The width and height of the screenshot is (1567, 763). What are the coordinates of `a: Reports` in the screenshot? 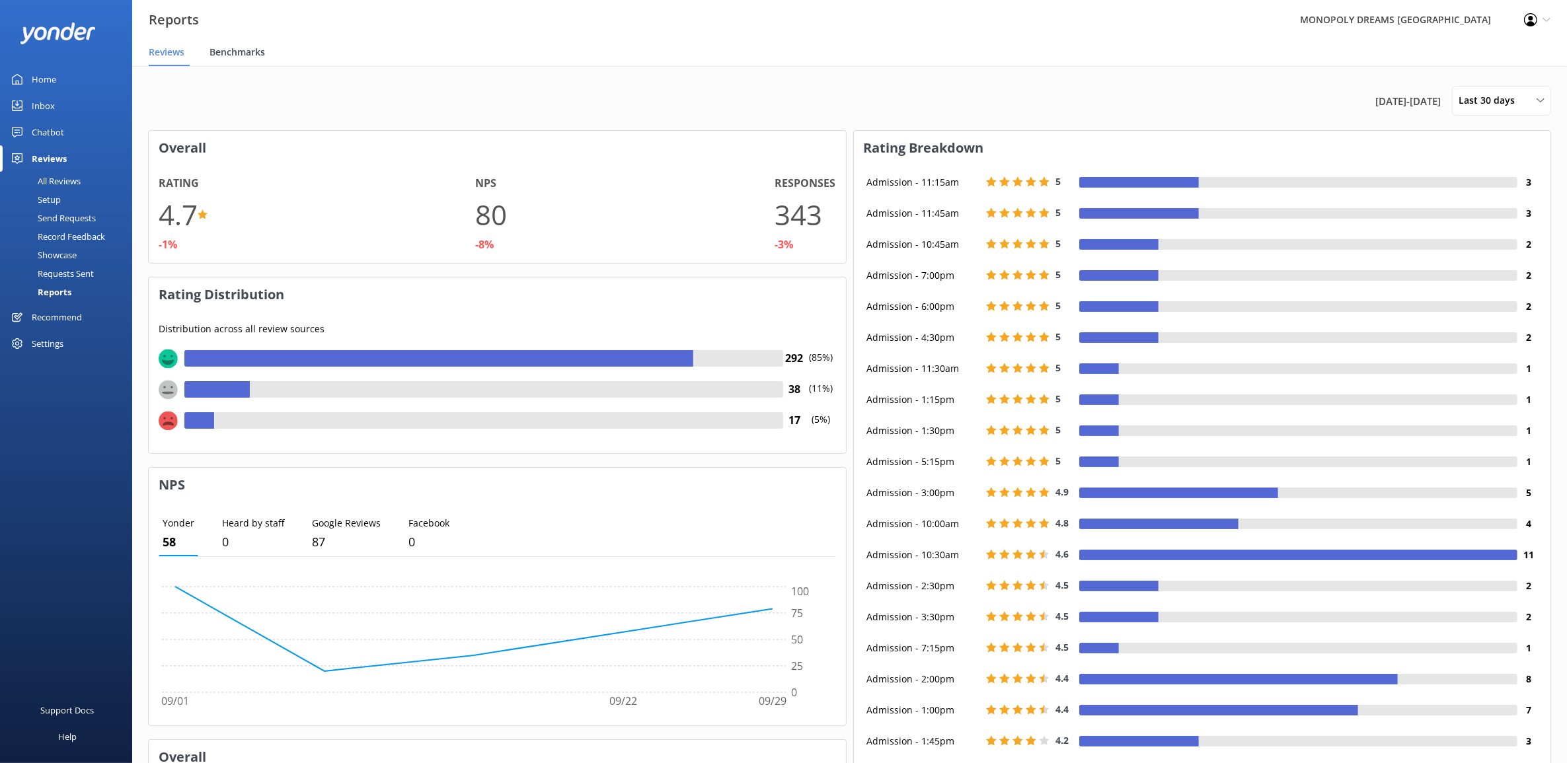 It's located at (70, 292).